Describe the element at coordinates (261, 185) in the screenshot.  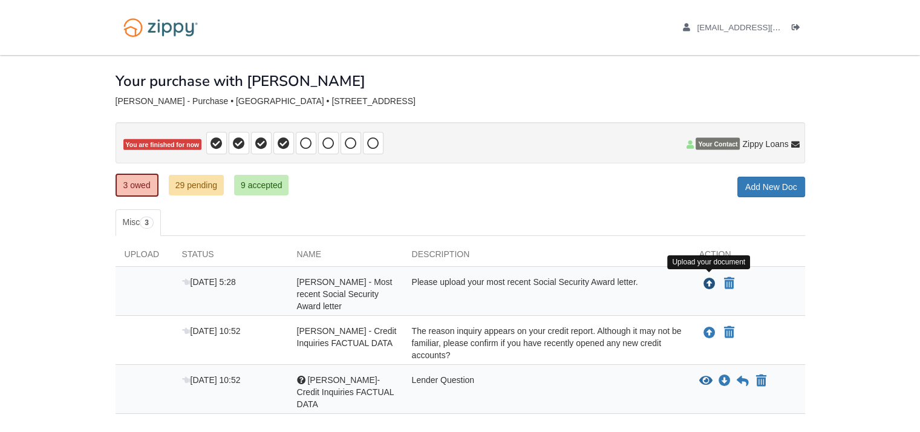
I see `a: 9 accepted` at that location.